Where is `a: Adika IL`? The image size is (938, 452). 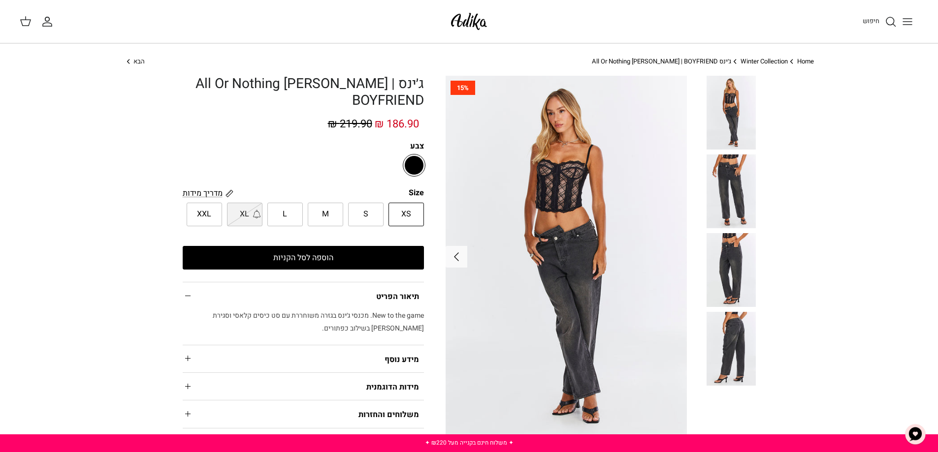
a: Adika IL is located at coordinates (469, 21).